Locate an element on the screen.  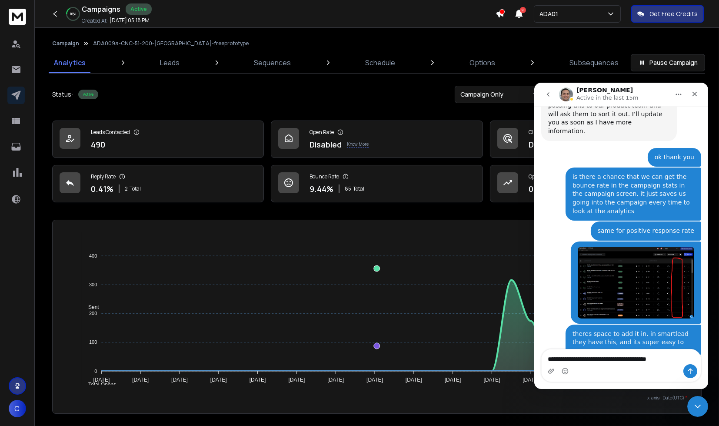
tspan: 300 is located at coordinates (93, 284).